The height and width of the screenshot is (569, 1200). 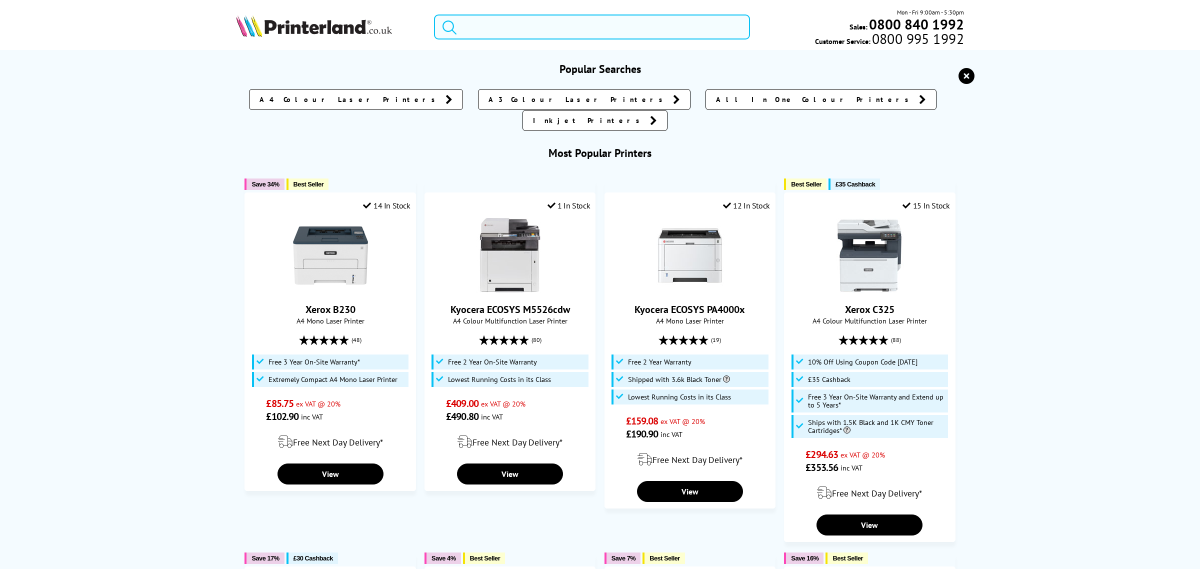 What do you see at coordinates (462, 404) in the screenshot?
I see `span: £409.00` at bounding box center [462, 404].